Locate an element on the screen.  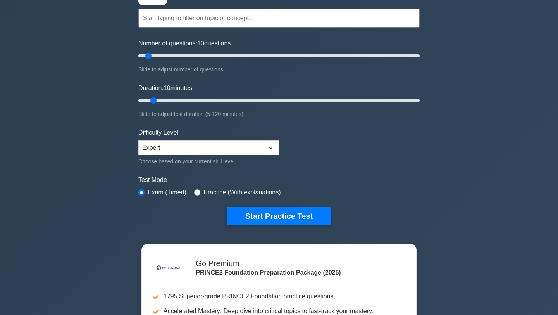
label: Practice (With explanations) is located at coordinates (242, 192).